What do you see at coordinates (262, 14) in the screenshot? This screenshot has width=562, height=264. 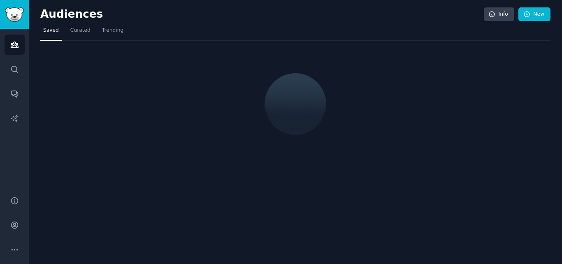 I see `h2: Audiences` at bounding box center [262, 14].